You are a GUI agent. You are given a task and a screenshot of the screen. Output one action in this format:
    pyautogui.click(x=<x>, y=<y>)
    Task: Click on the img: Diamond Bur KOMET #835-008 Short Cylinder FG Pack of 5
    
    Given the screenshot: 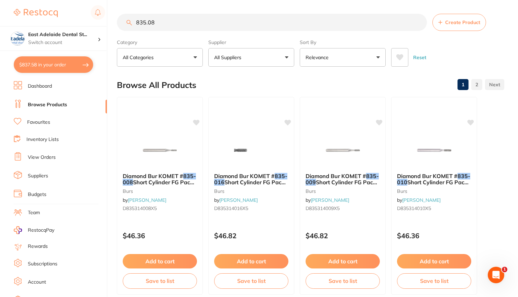 What is the action you would take?
    pyautogui.click(x=160, y=150)
    